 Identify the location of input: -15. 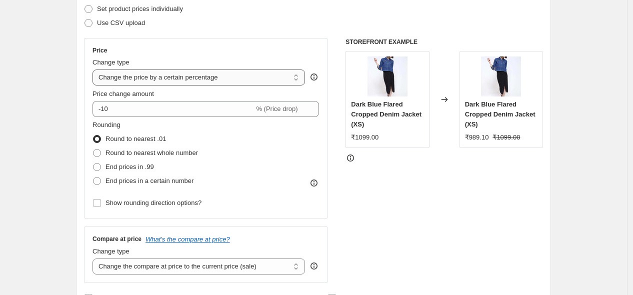
(173, 109).